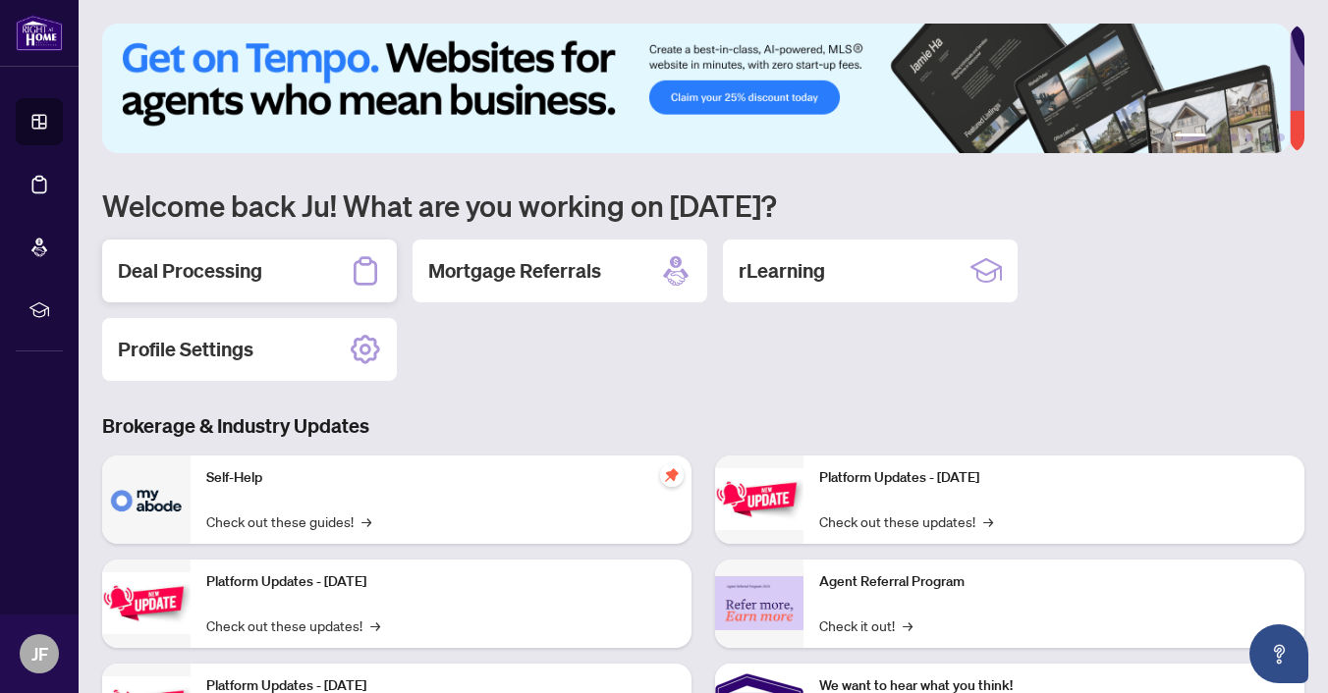 The image size is (1328, 693). Describe the element at coordinates (782, 271) in the screenshot. I see `h2: rLearning` at that location.